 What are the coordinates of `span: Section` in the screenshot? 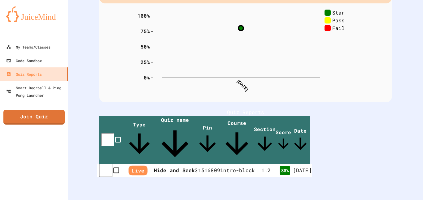 It's located at (265, 140).